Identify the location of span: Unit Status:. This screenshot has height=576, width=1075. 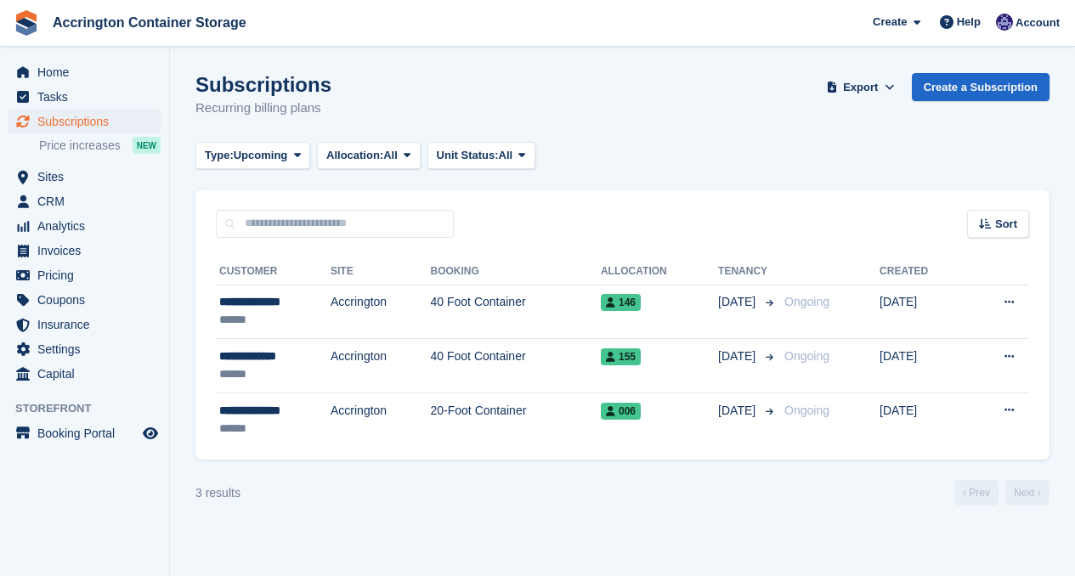
(467, 156).